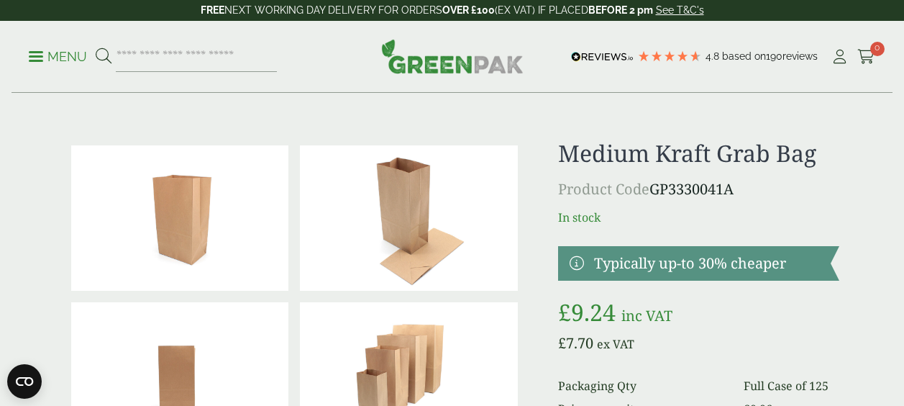 The image size is (904, 406). Describe the element at coordinates (670, 56) in the screenshot. I see `div: 4.79 Stars` at that location.